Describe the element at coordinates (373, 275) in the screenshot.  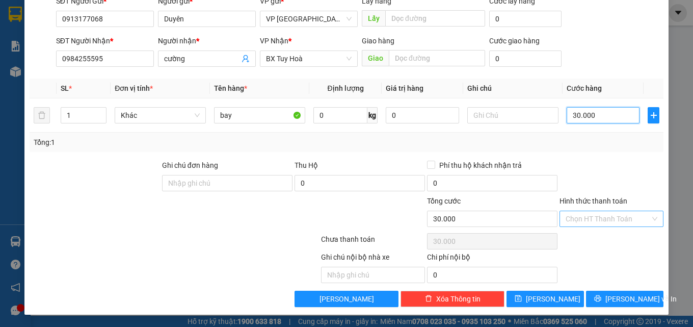
I see `input: Nhập ghi chú` at that location.